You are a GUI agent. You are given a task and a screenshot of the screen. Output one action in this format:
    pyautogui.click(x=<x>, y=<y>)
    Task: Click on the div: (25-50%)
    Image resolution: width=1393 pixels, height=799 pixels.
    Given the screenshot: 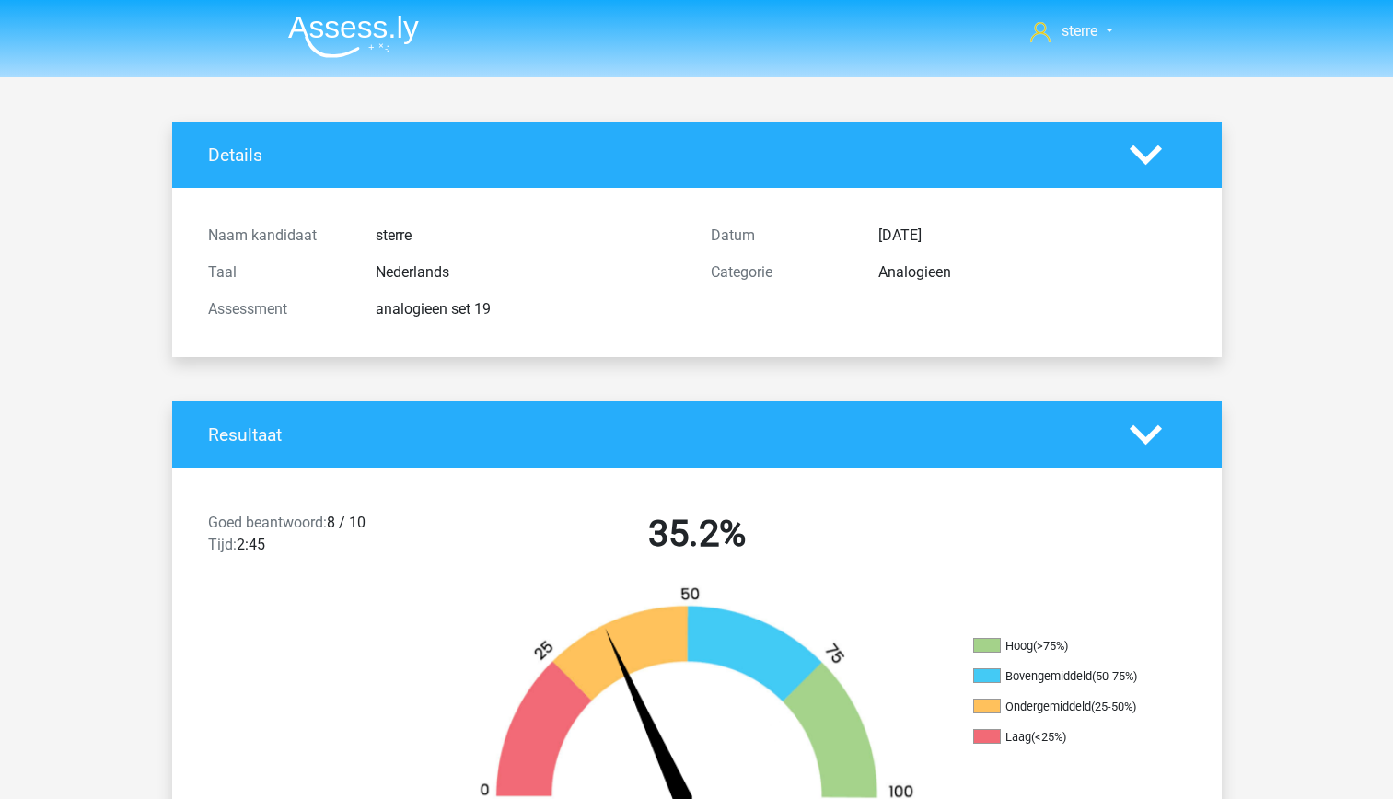 What is the action you would take?
    pyautogui.click(x=1113, y=706)
    